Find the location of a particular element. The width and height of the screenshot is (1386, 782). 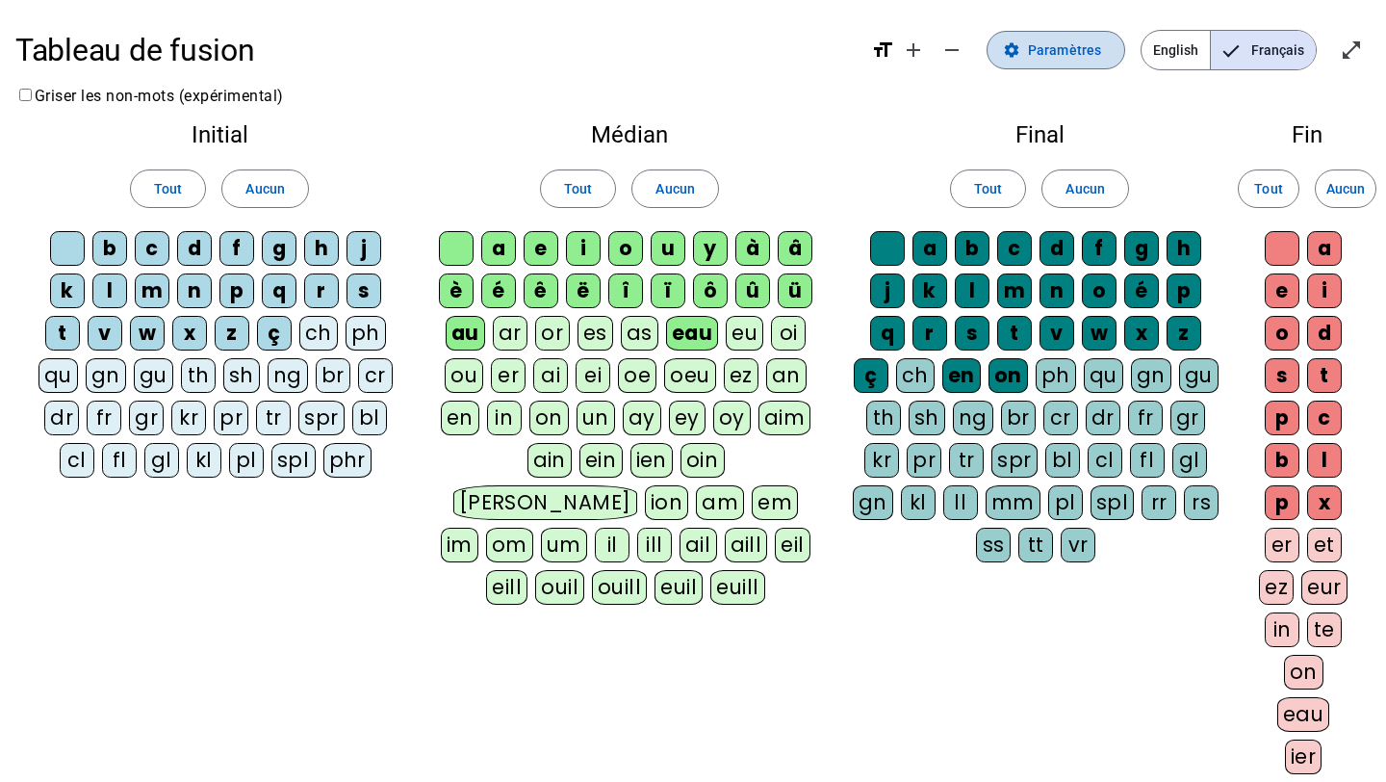

div: es is located at coordinates (595, 333).